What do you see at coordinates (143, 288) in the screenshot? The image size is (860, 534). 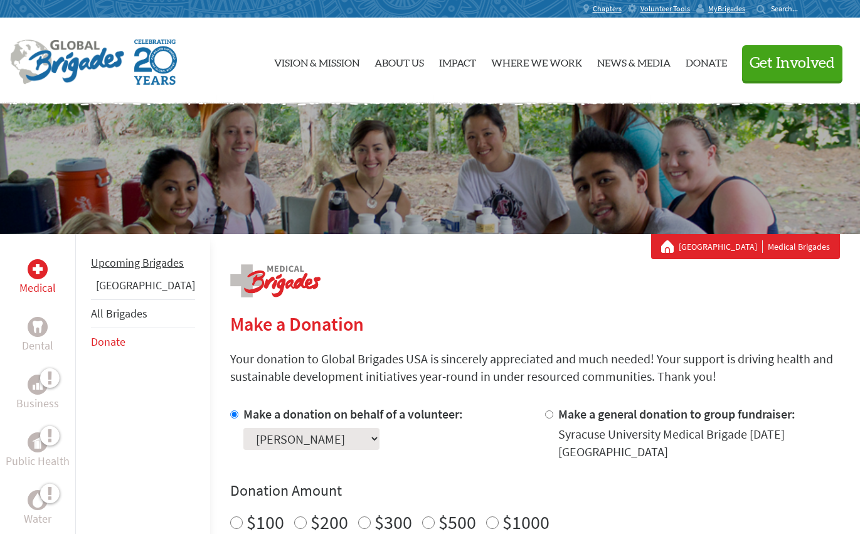 I see `li: Panama` at bounding box center [143, 288].